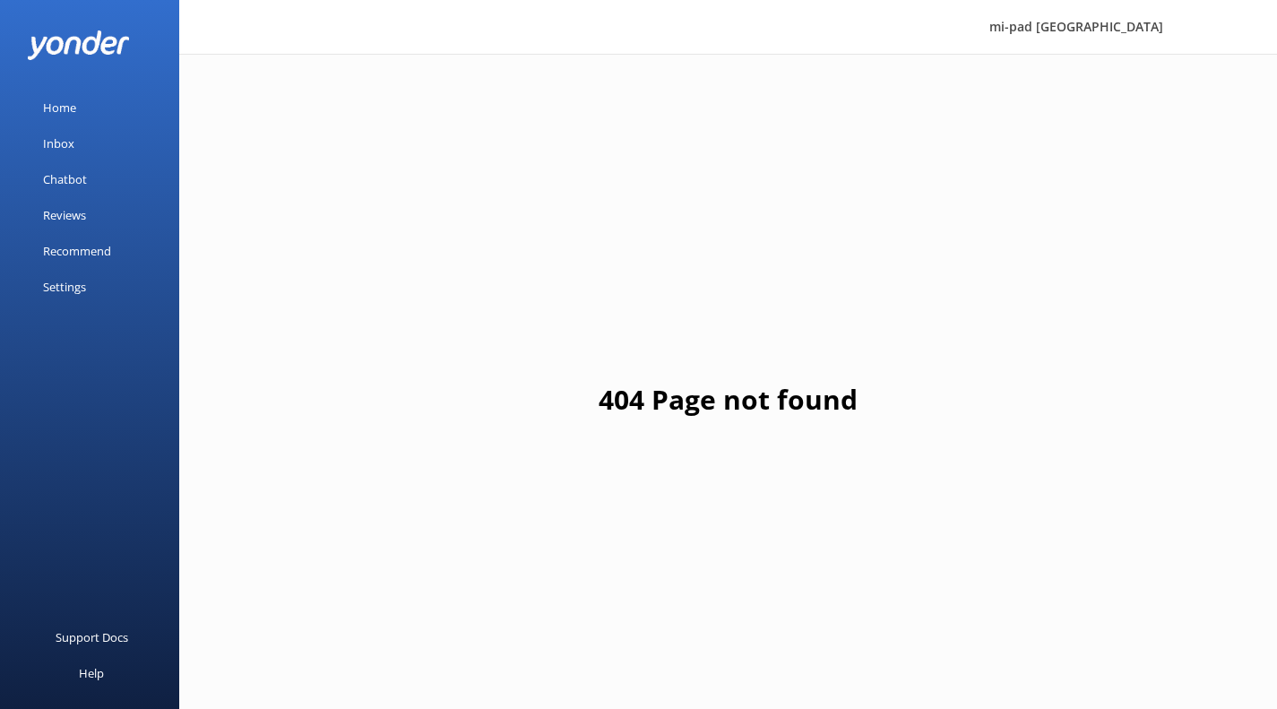 Image resolution: width=1277 pixels, height=709 pixels. Describe the element at coordinates (728, 400) in the screenshot. I see `h1: 404 Page not found` at that location.